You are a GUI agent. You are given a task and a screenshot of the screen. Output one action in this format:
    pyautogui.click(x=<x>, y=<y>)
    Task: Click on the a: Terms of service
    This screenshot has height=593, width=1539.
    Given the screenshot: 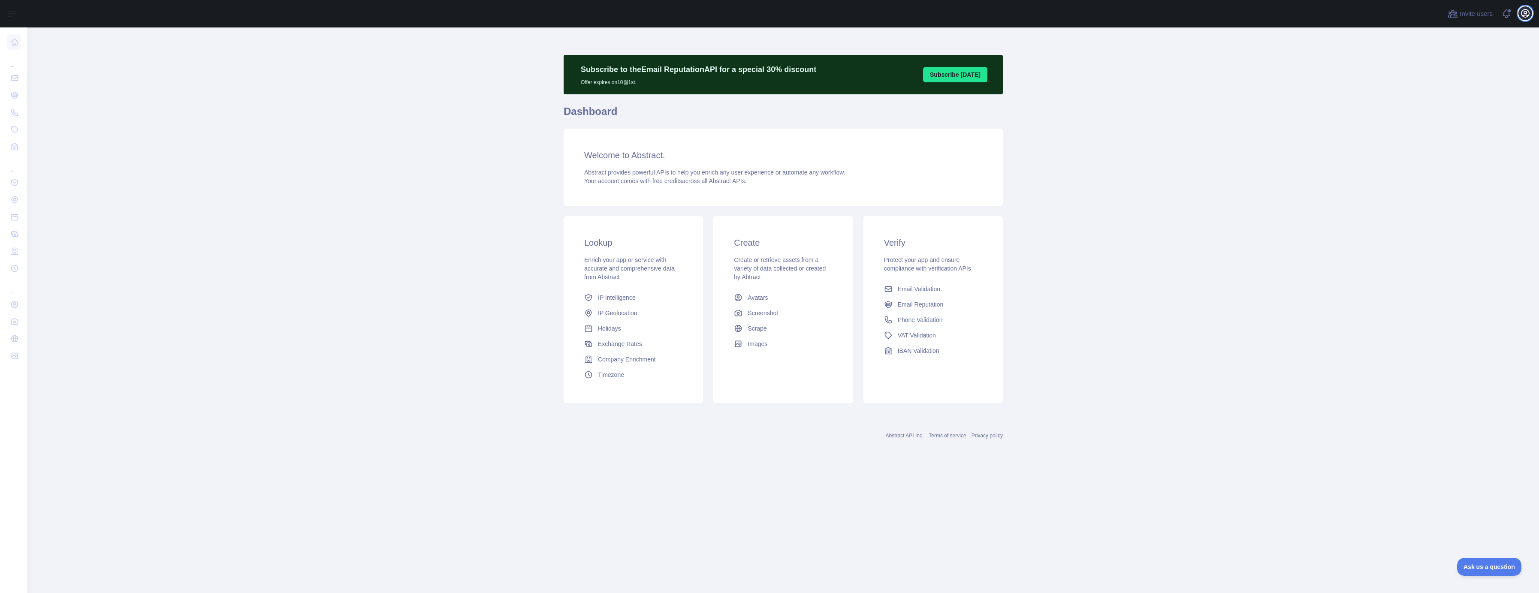 What is the action you would take?
    pyautogui.click(x=947, y=436)
    